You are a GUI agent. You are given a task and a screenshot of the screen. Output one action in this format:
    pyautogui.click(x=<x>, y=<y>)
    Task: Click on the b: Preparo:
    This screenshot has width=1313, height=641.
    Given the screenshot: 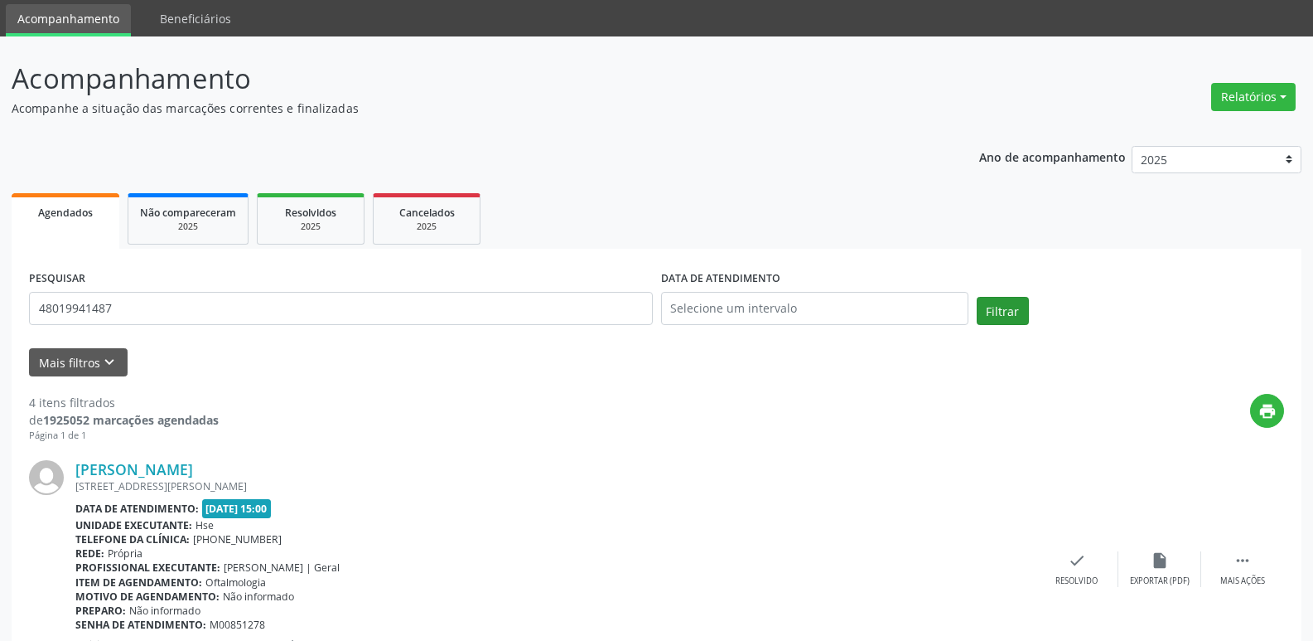 What is the action you would take?
    pyautogui.click(x=100, y=610)
    